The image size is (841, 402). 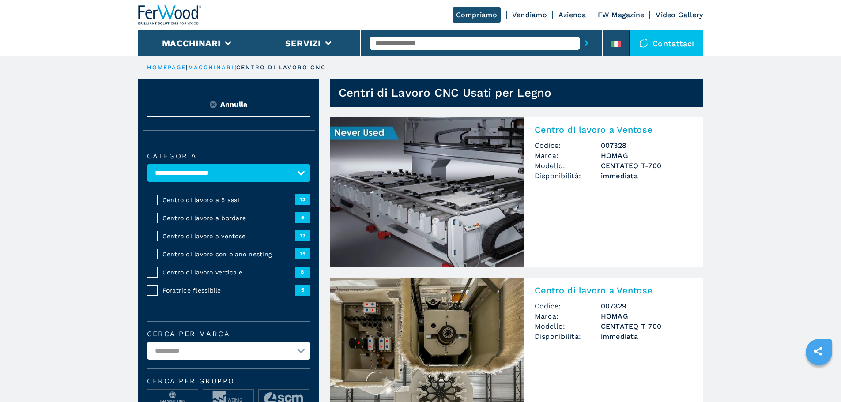 What do you see at coordinates (229, 104) in the screenshot?
I see `button: ResetAnnulla` at bounding box center [229, 104].